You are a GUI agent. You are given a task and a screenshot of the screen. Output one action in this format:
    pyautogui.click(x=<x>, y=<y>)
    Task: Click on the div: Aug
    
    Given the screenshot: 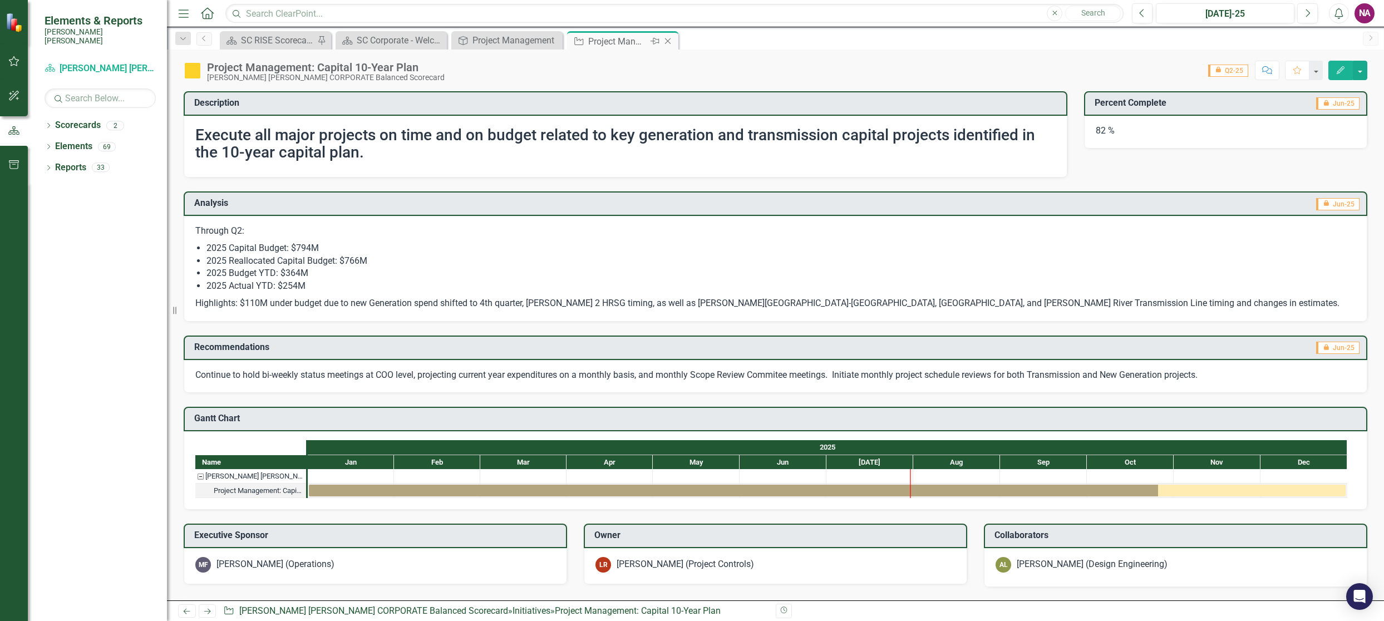 What is the action you would take?
    pyautogui.click(x=957, y=463)
    